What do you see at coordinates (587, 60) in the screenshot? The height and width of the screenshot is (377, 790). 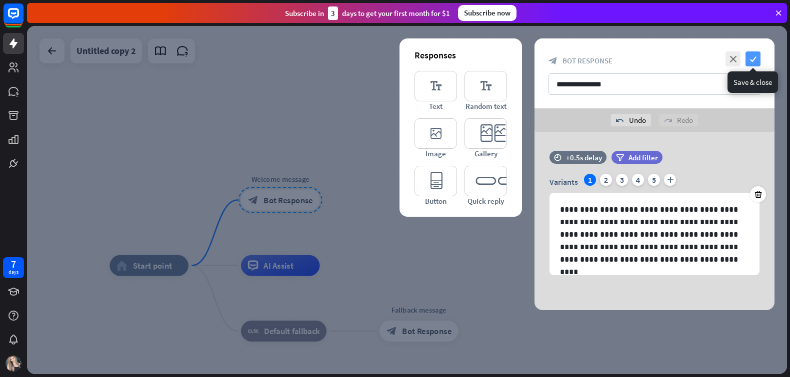 I see `span: Bot Response` at bounding box center [587, 60].